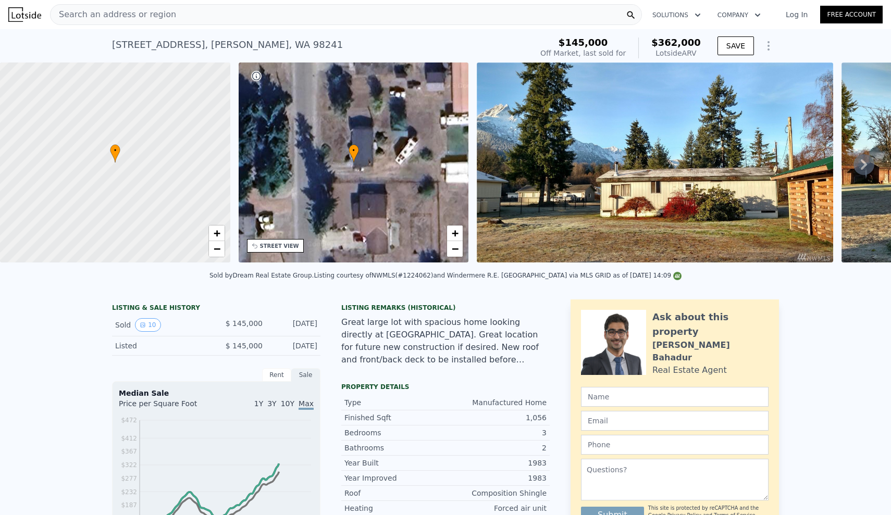 This screenshot has height=515, width=891. What do you see at coordinates (496, 418) in the screenshot?
I see `div: 1,056` at bounding box center [496, 418].